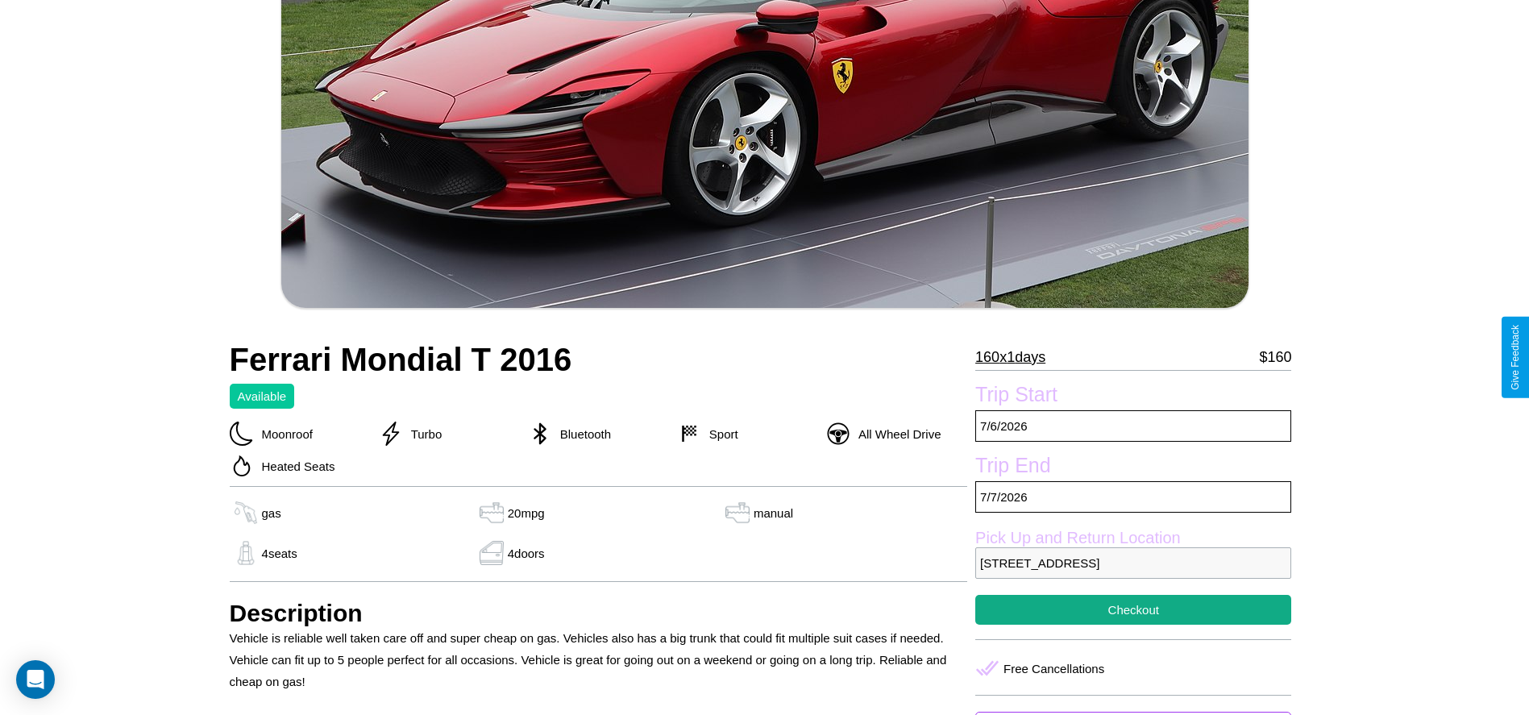 The width and height of the screenshot is (1529, 715). Describe the element at coordinates (526, 513) in the screenshot. I see `p: 20 mpg` at that location.